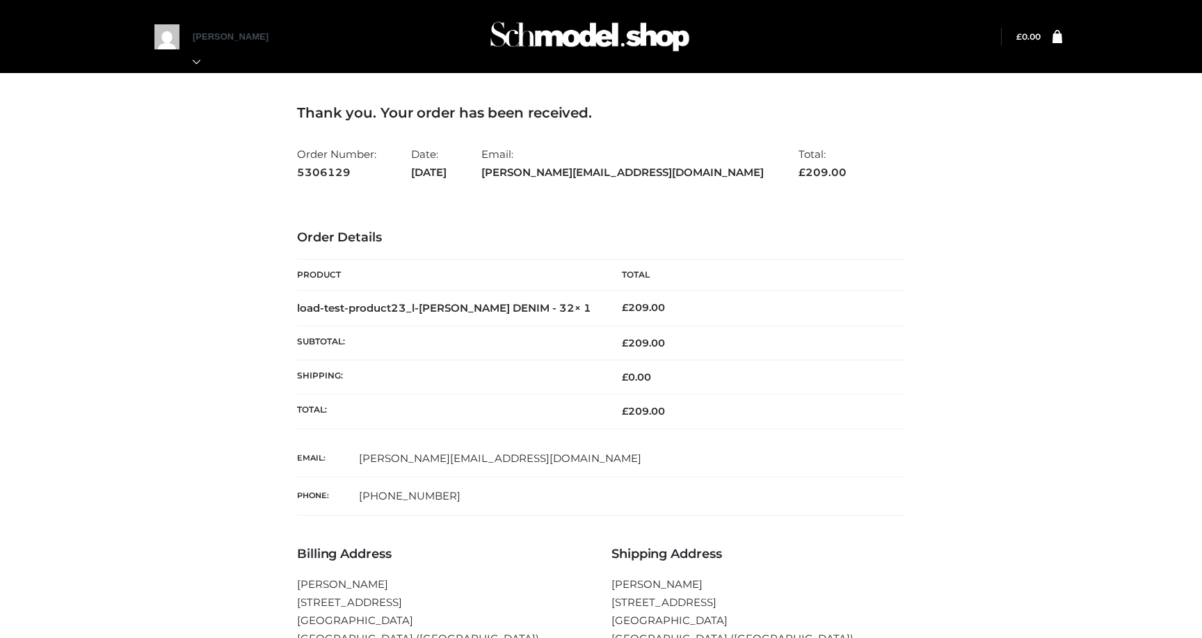 The image size is (1202, 638). I want to click on li: Date:, so click(428, 163).